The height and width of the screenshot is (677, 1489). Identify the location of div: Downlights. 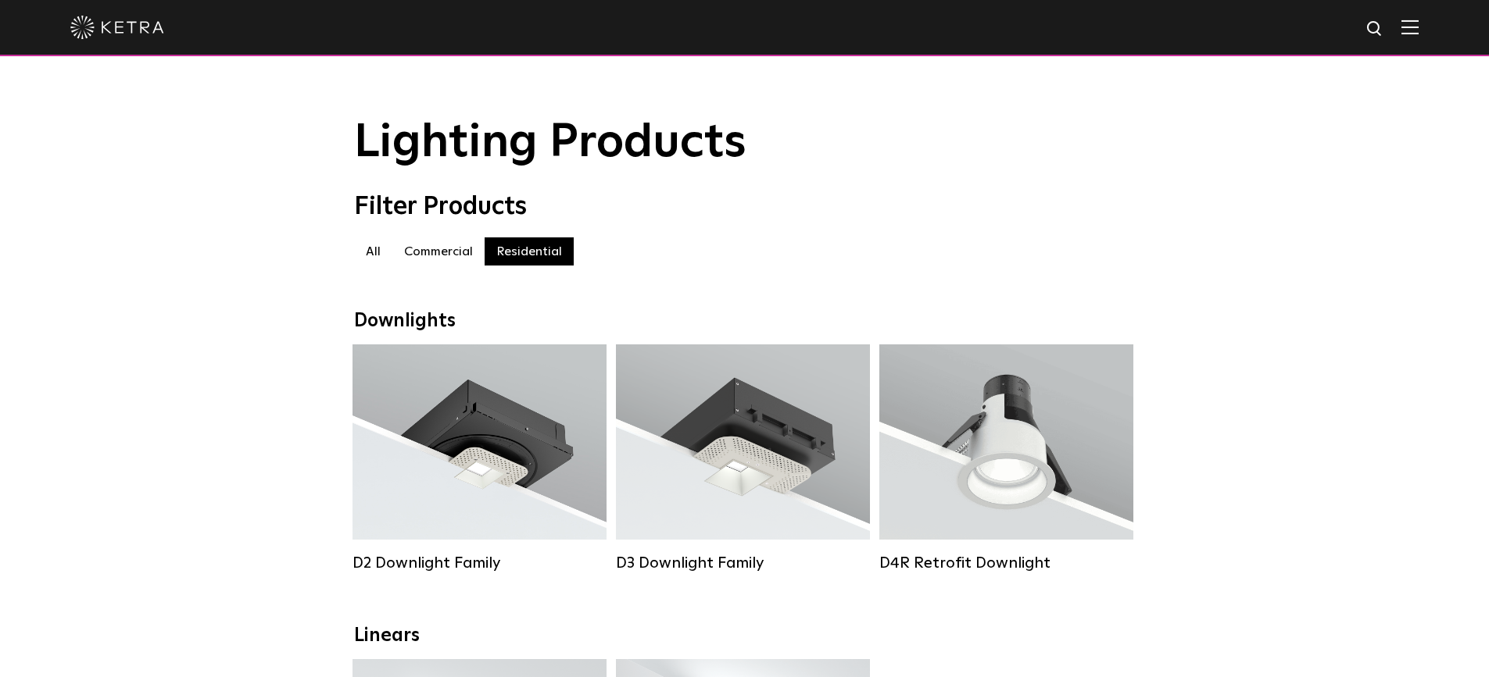
(745, 321).